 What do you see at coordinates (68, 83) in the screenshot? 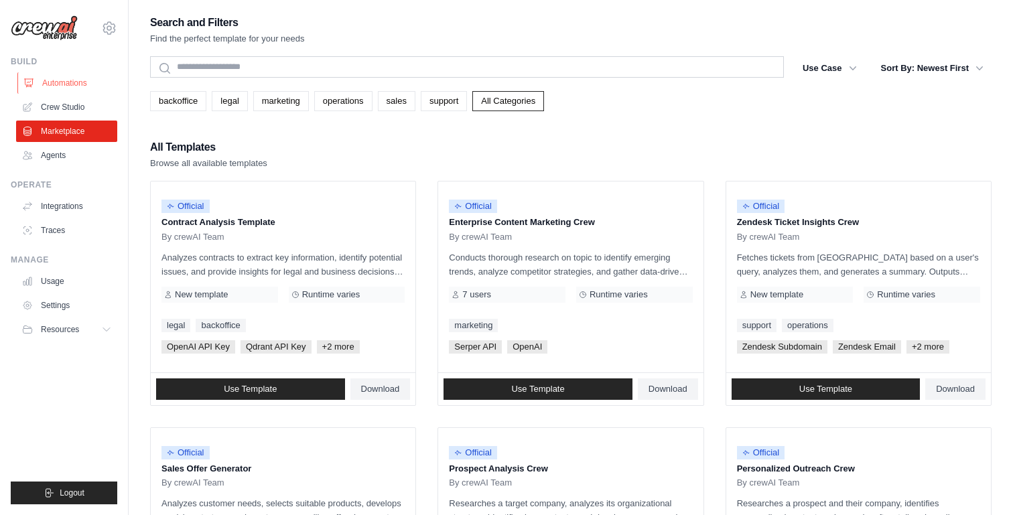
I see `a: Automations` at bounding box center [68, 83].